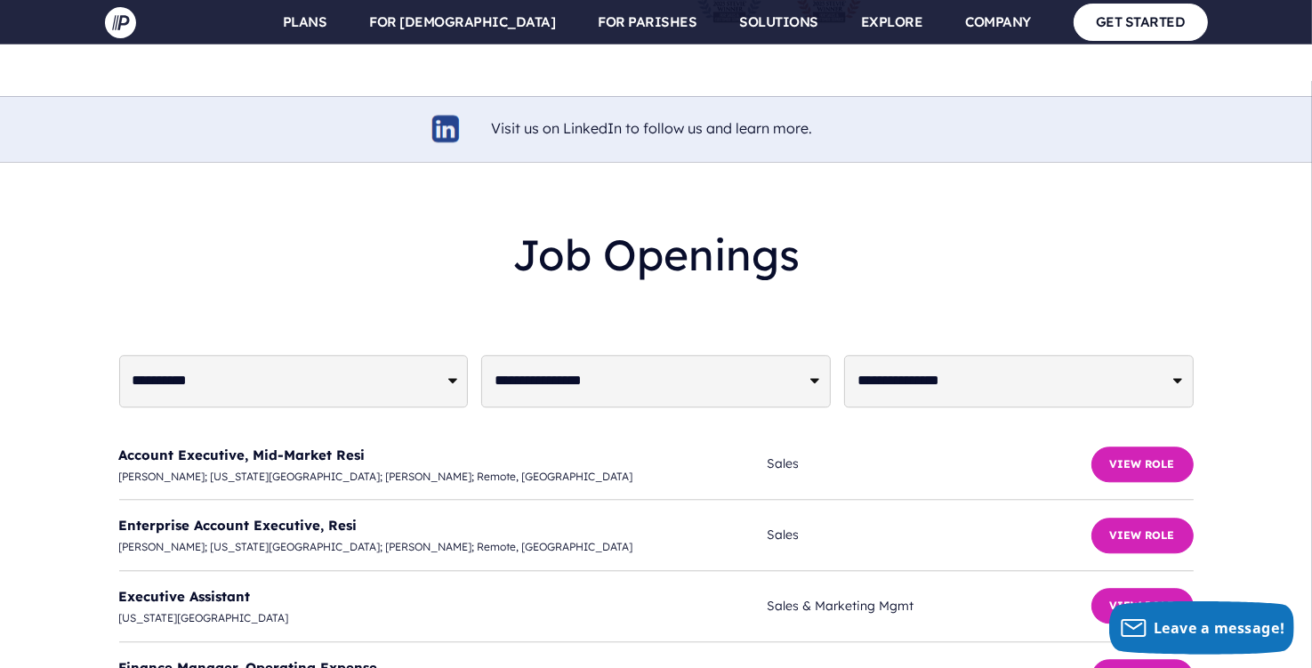  What do you see at coordinates (1202, 628) in the screenshot?
I see `button: Leave a message!` at bounding box center [1202, 628].